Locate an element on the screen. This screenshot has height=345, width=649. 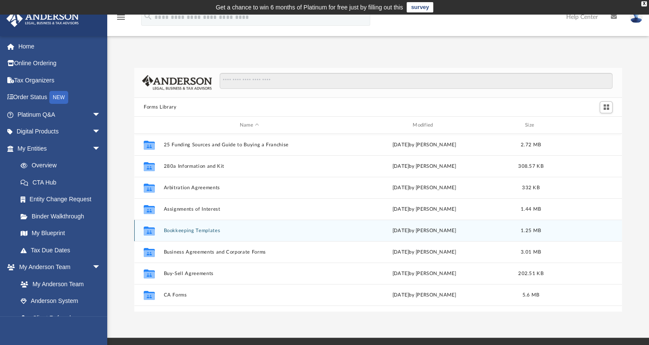
a: Client Referrals is located at coordinates (61, 318).